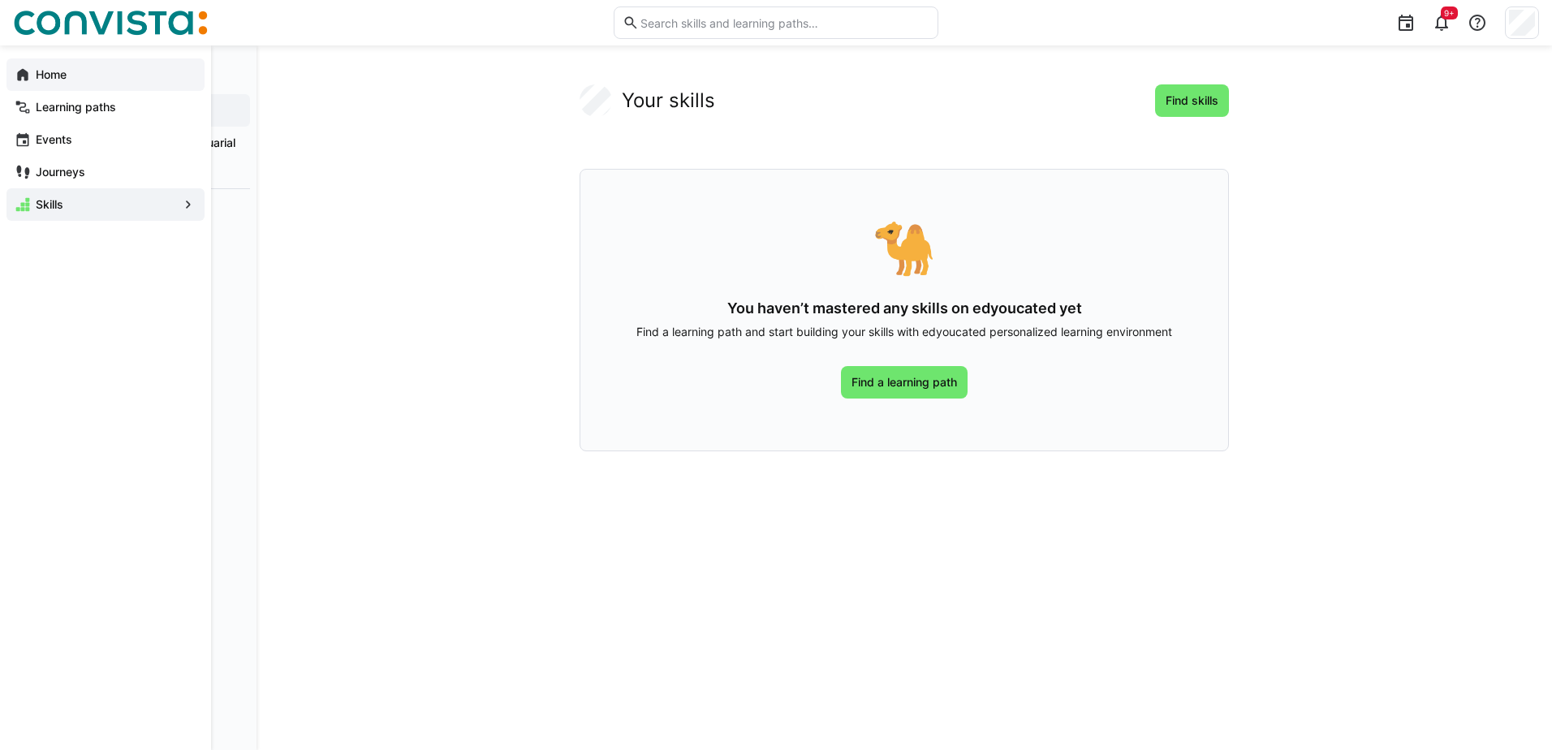 This screenshot has width=1552, height=750. I want to click on span: Find skills, so click(1192, 101).